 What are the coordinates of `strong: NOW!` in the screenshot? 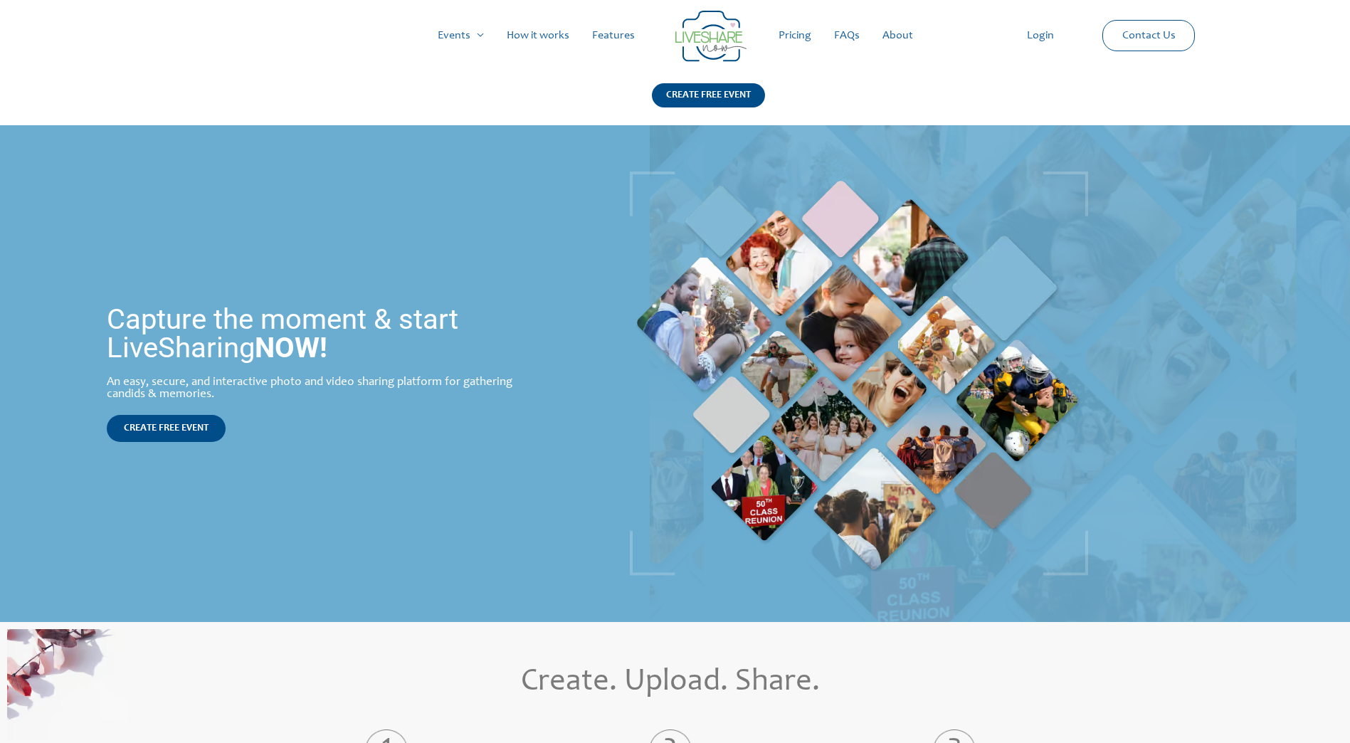 It's located at (291, 347).